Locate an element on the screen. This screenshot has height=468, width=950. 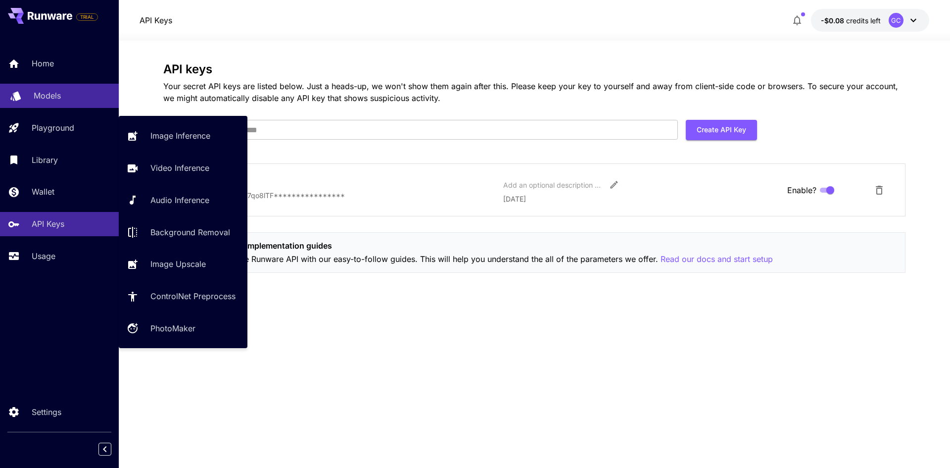
span: credits left is located at coordinates (864, 20).